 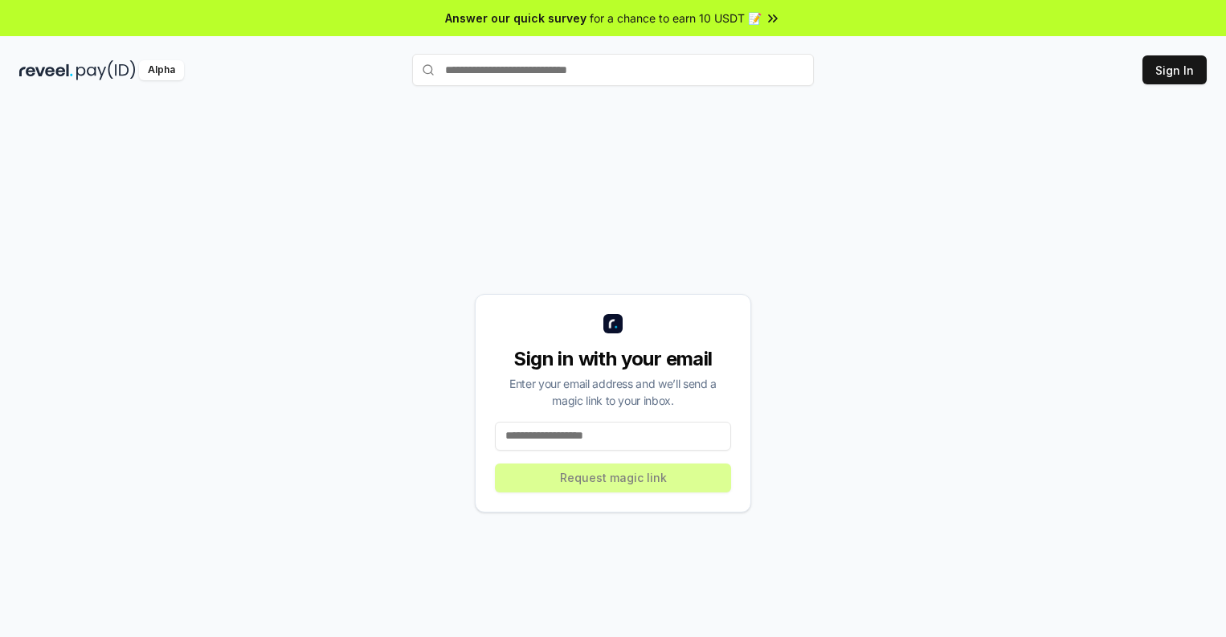 I want to click on div: Sign in with your email, so click(x=613, y=359).